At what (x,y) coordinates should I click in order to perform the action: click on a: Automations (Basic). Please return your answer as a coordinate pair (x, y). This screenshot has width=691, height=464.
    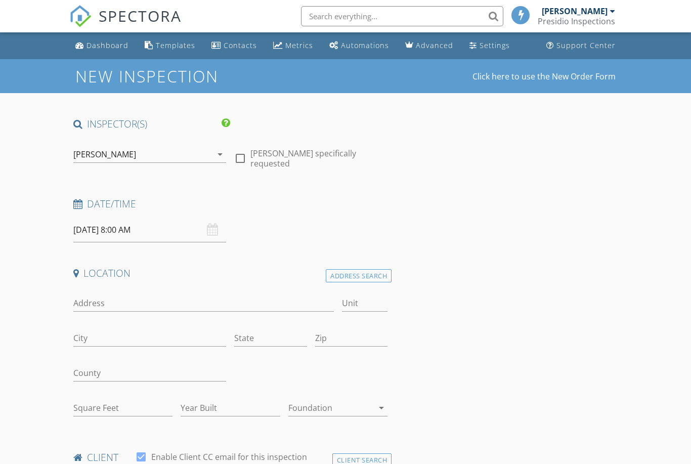
    Looking at the image, I should click on (359, 46).